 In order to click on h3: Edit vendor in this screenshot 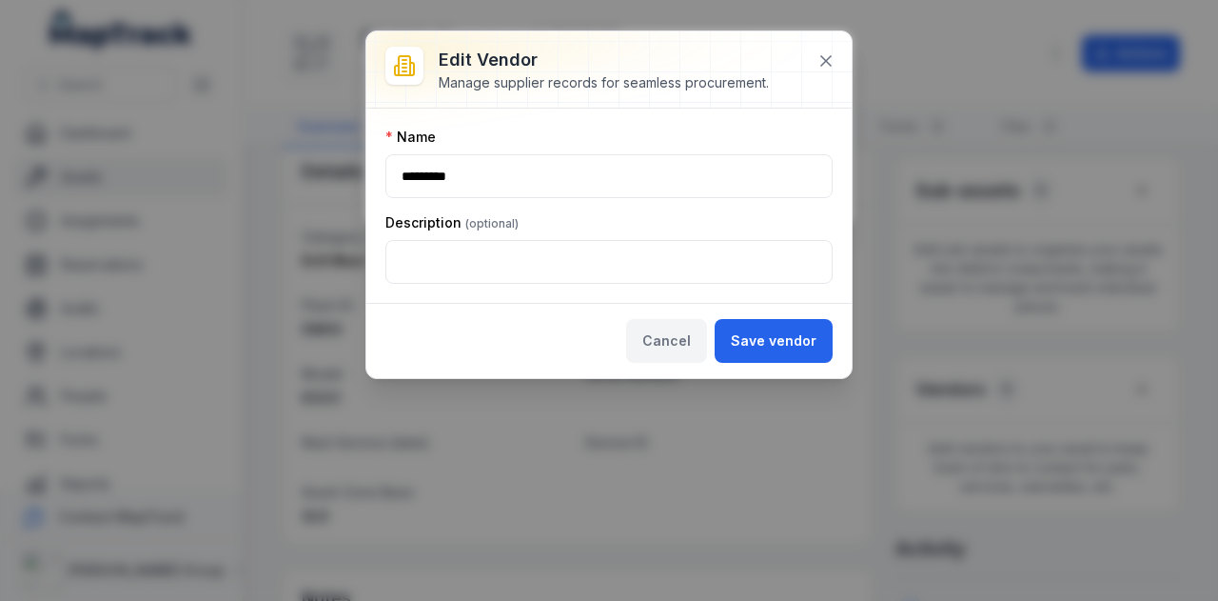, I will do `click(603, 60)`.